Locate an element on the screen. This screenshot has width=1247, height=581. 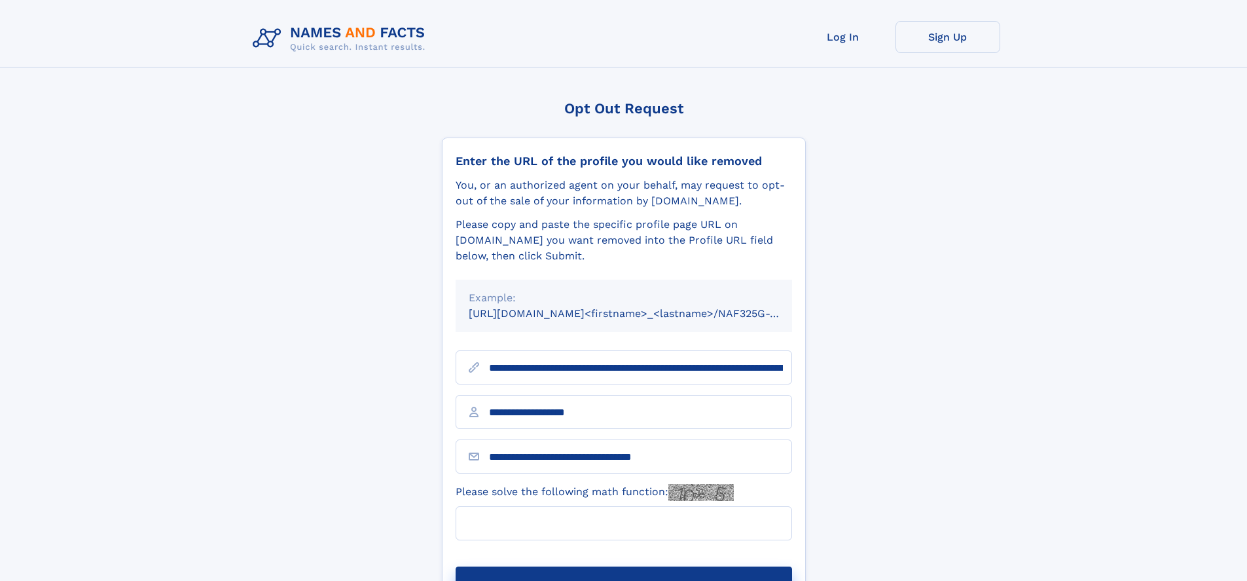
a: Sign Up is located at coordinates (948, 37).